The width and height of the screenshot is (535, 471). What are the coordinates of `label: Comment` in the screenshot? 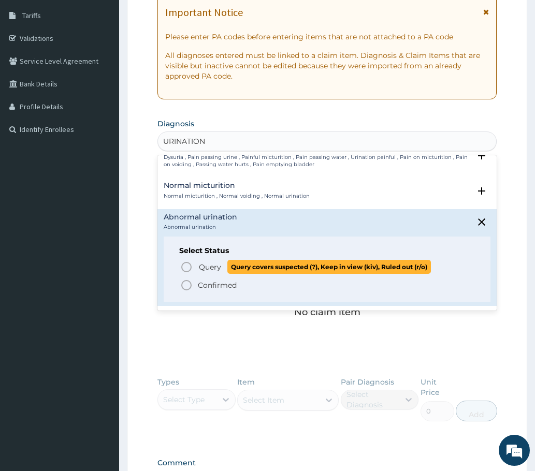 It's located at (327, 463).